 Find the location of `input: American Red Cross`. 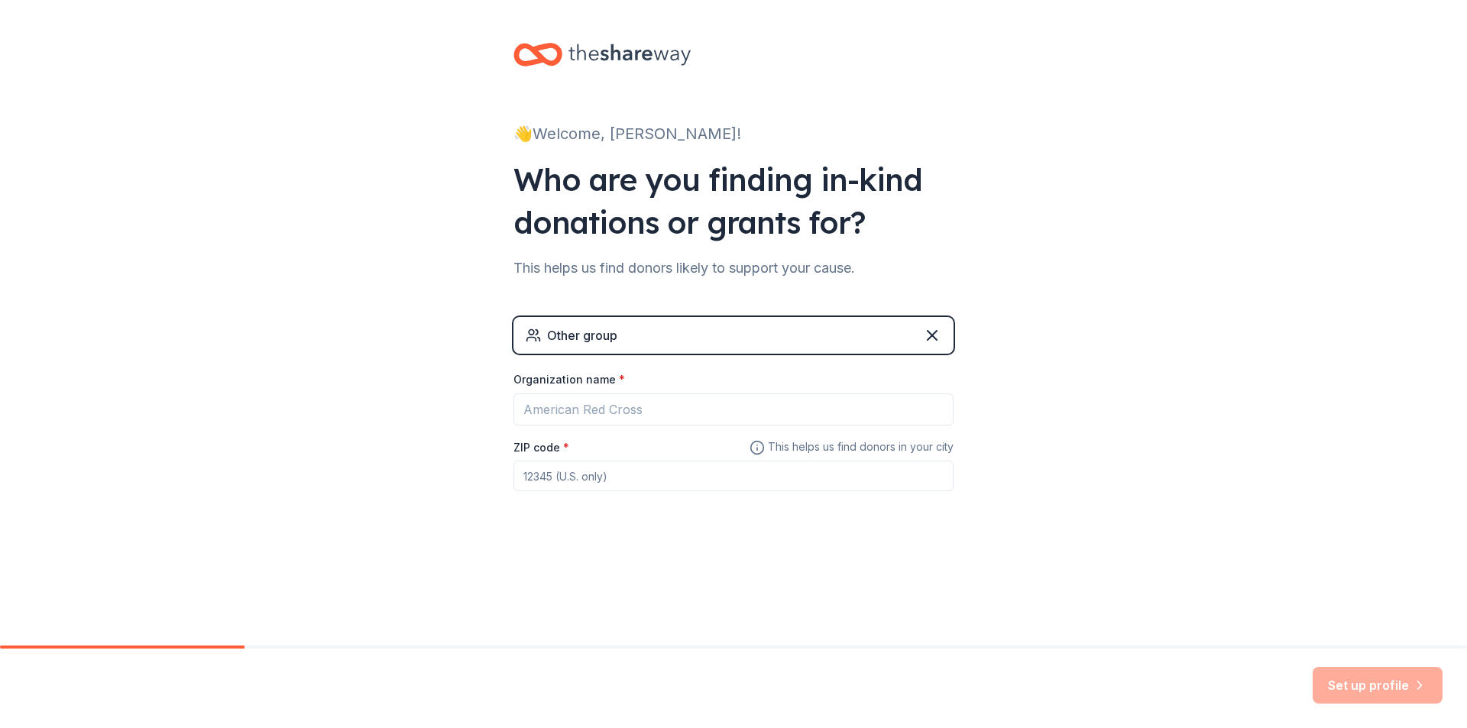

input: American Red Cross is located at coordinates (733, 409).